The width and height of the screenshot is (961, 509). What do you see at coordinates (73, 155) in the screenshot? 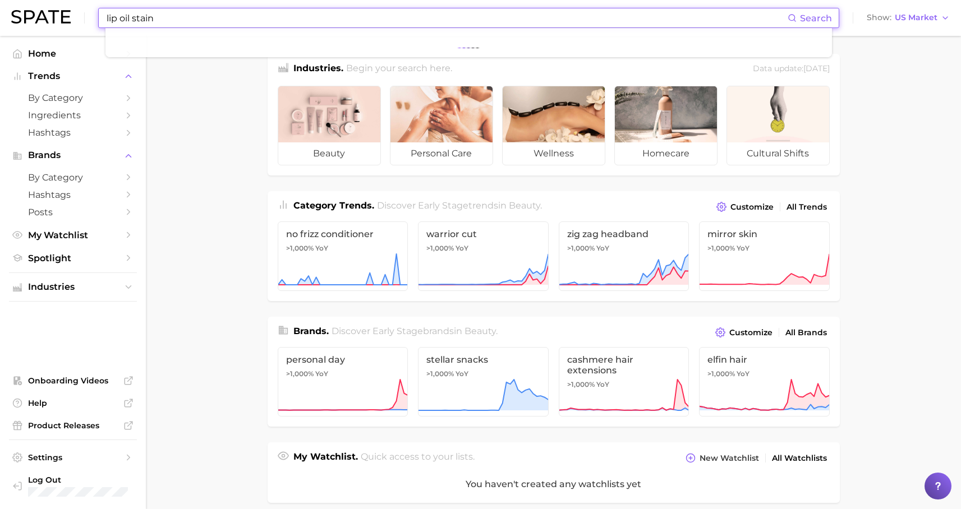
I see `button: Brands` at bounding box center [73, 155].